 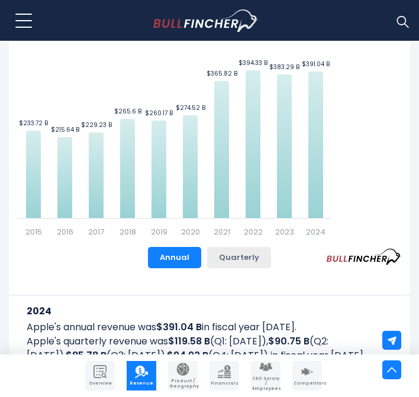 I want to click on span: Revenue, so click(x=141, y=384).